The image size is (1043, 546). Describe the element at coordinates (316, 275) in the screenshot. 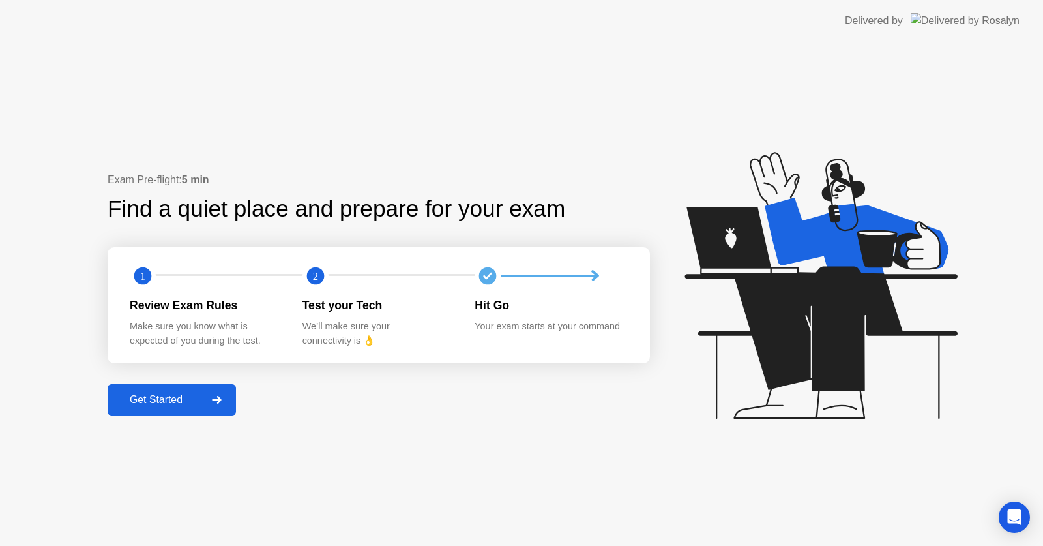

I see `text: 2` at that location.